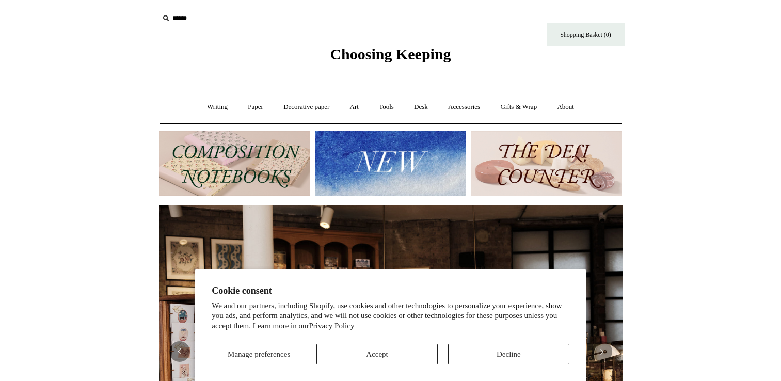 Image resolution: width=781 pixels, height=381 pixels. What do you see at coordinates (332, 326) in the screenshot?
I see `a: Privacy Policy` at bounding box center [332, 326].